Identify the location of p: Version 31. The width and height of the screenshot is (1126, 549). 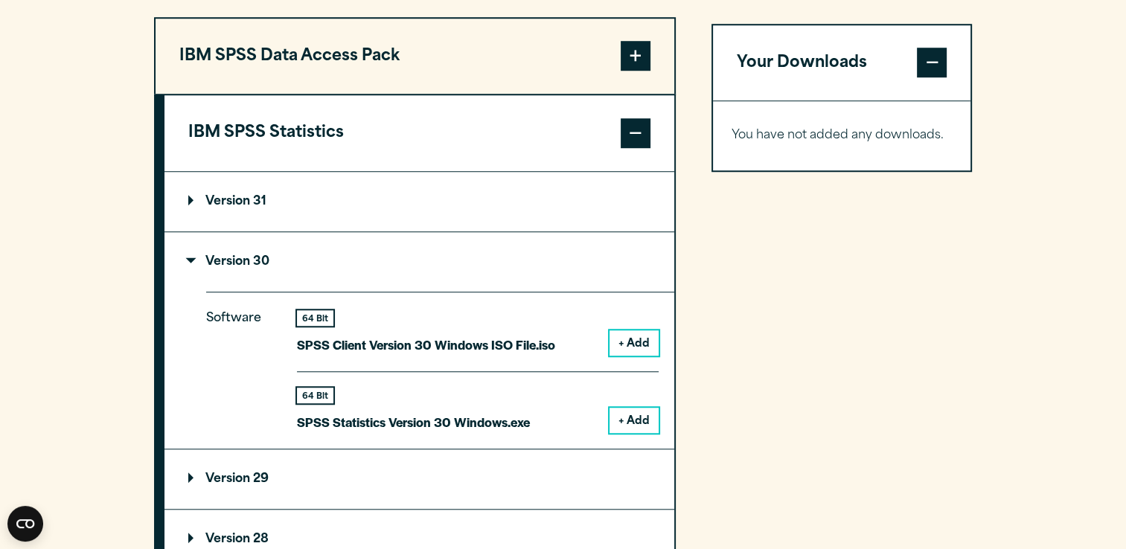
(227, 202).